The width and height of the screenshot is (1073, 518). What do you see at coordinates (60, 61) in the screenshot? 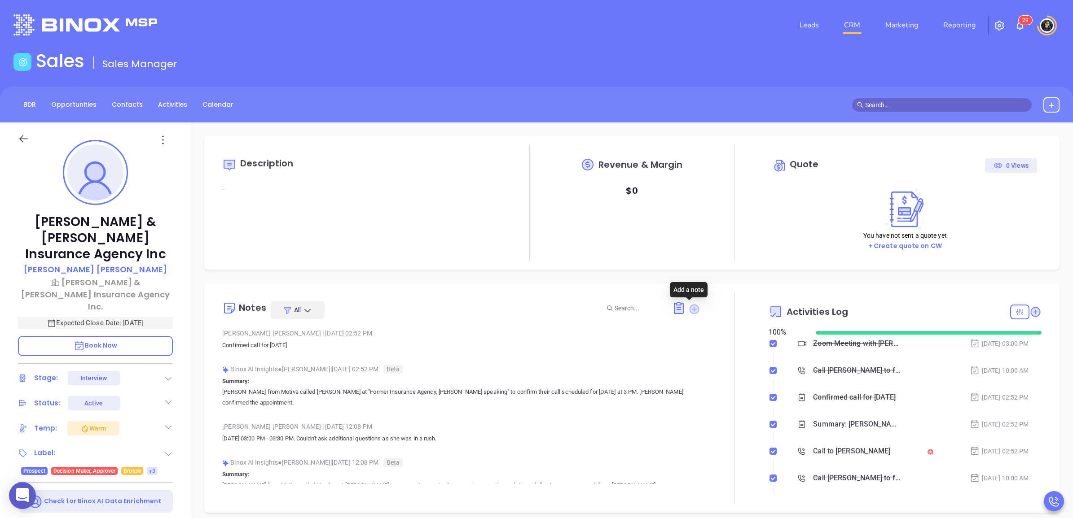
I see `h1: Sales` at bounding box center [60, 61].